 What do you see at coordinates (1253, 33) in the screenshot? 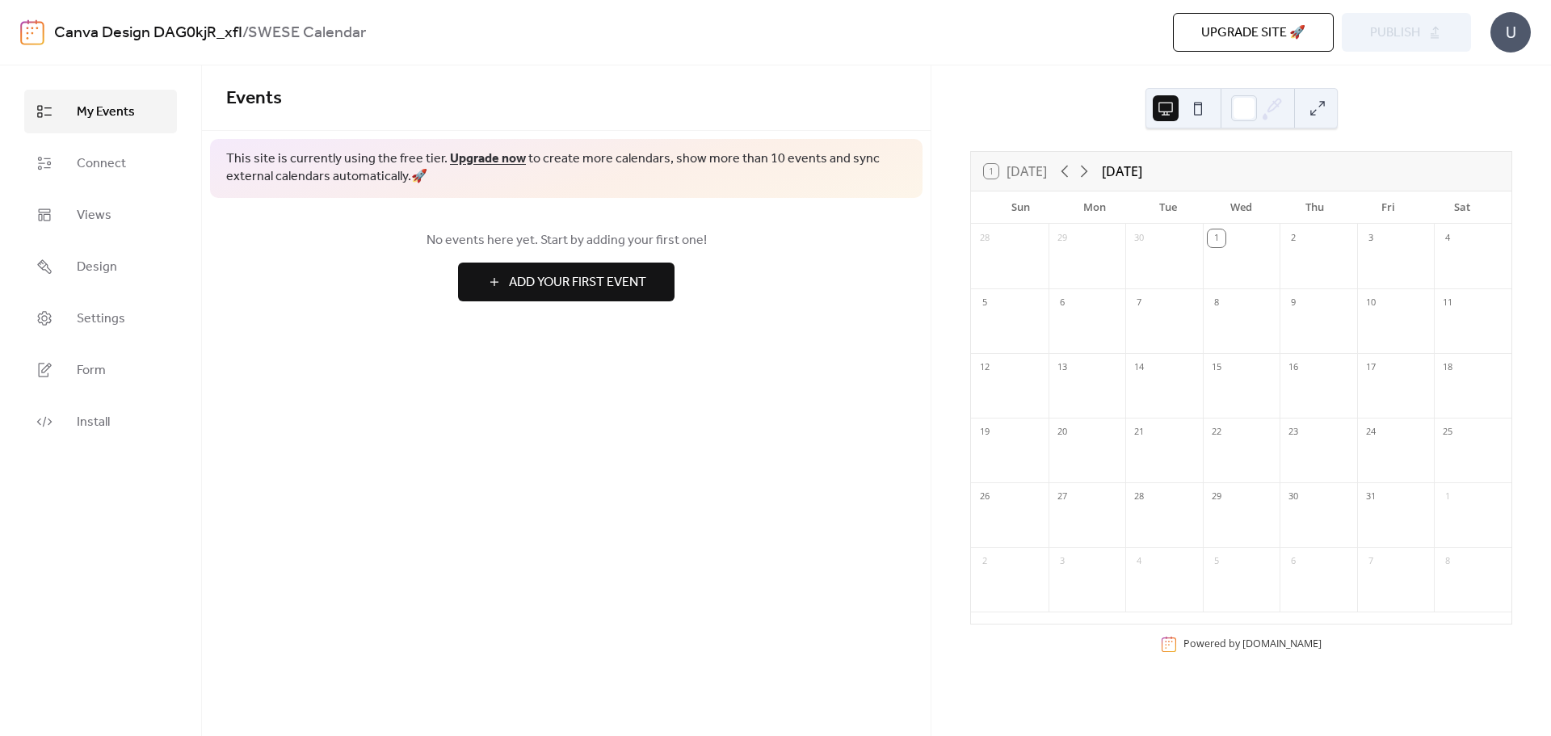
I see `span: Upgrade site 🚀` at bounding box center [1253, 33].